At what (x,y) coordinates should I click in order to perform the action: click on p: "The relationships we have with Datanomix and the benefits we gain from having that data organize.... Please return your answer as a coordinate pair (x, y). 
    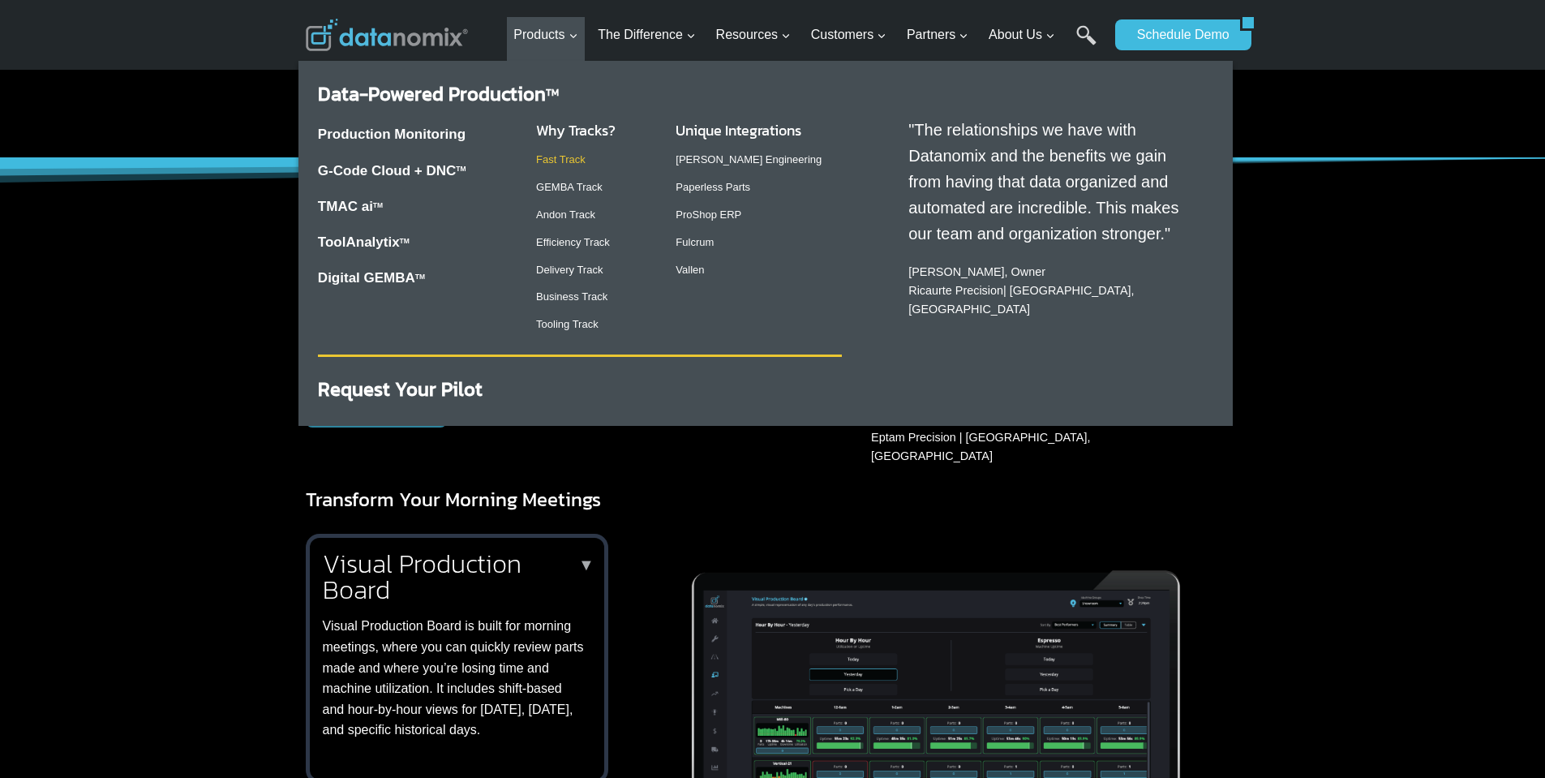
    Looking at the image, I should click on (1053, 182).